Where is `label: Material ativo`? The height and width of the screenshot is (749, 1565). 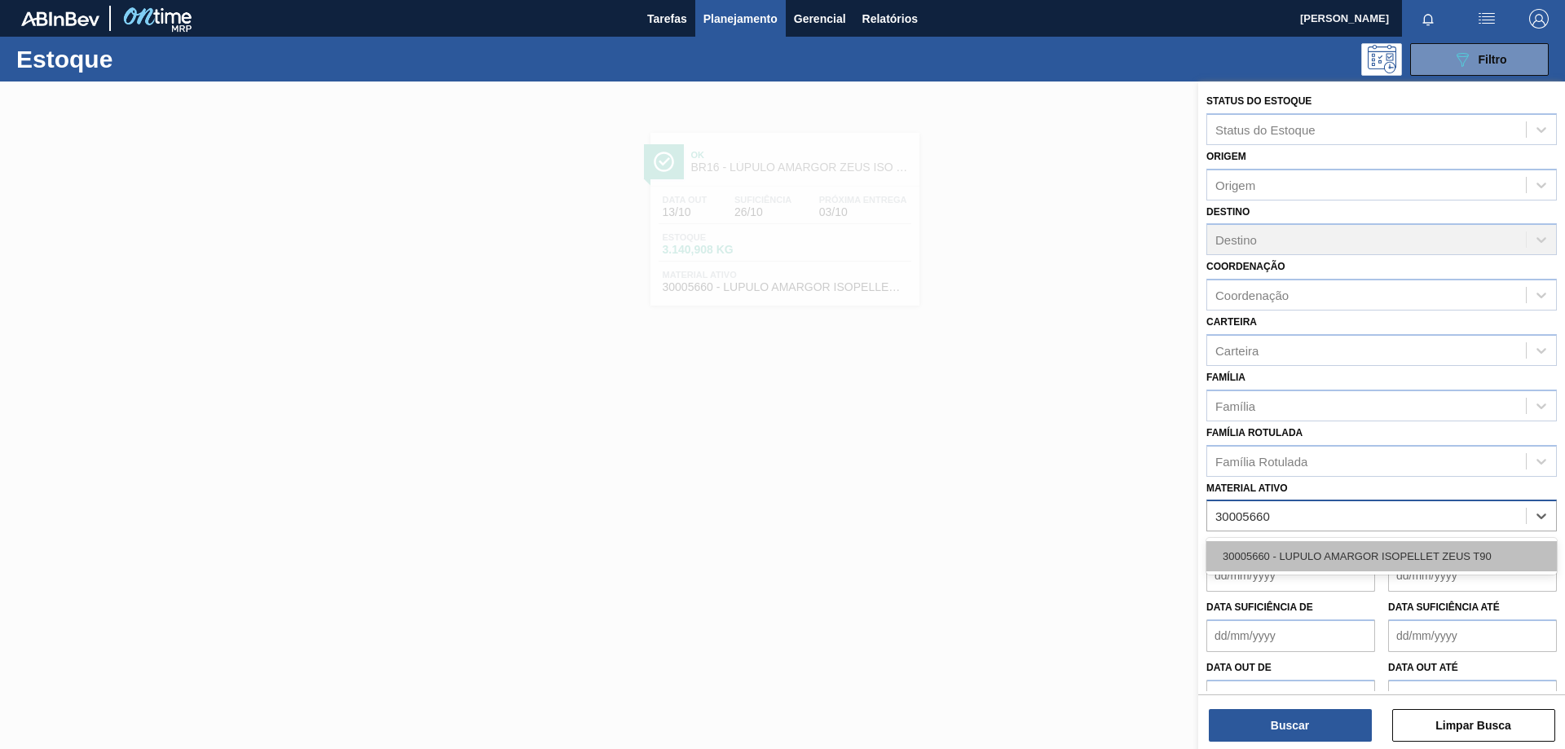 label: Material ativo is located at coordinates (1247, 488).